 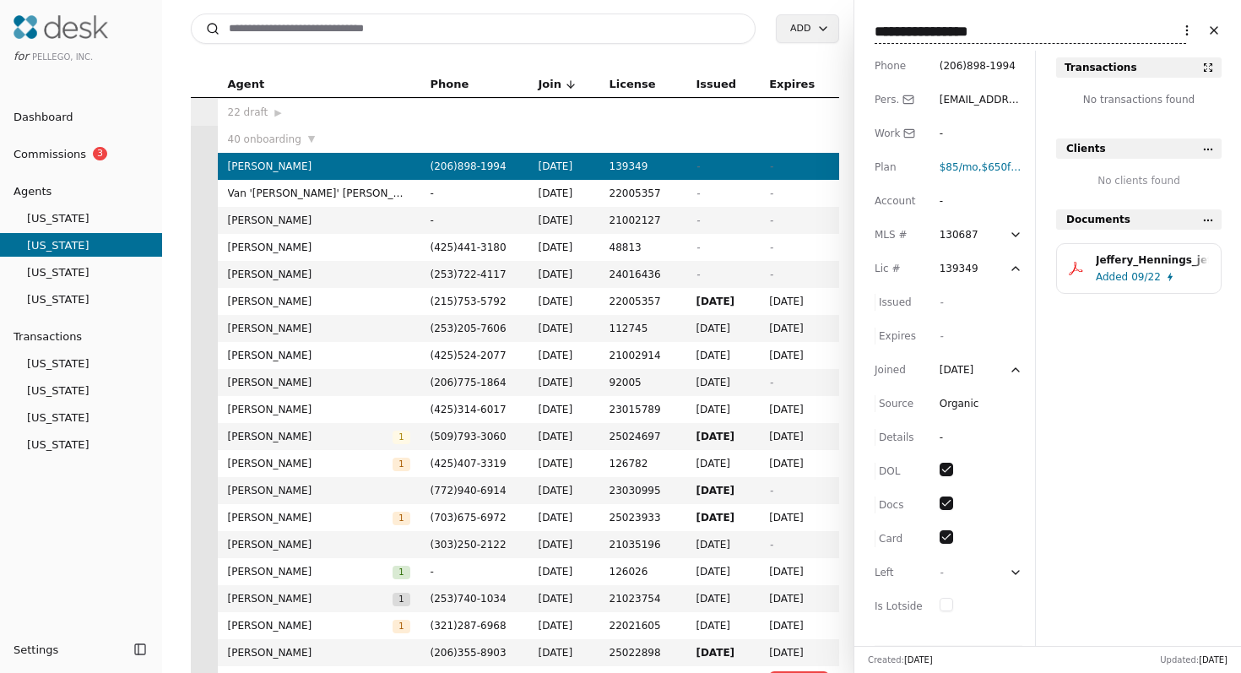 What do you see at coordinates (642, 382) in the screenshot?
I see `span: 92005` at bounding box center [642, 382].